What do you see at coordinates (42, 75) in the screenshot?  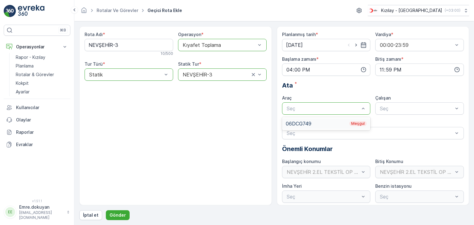 I see `a: Rotalar & Görevler` at bounding box center [42, 75].